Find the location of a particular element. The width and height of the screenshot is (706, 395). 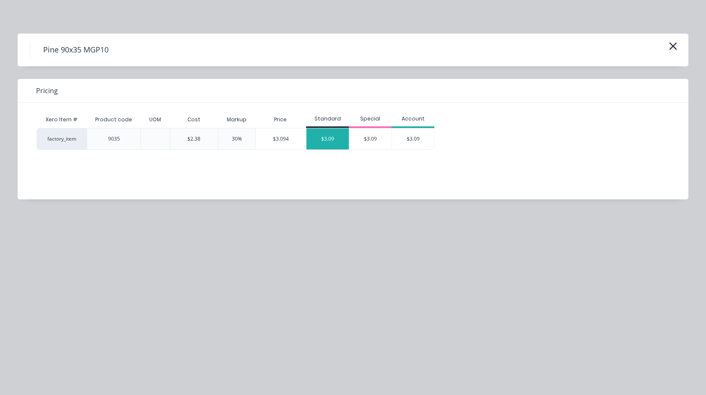

div: factory_item is located at coordinates (62, 139).